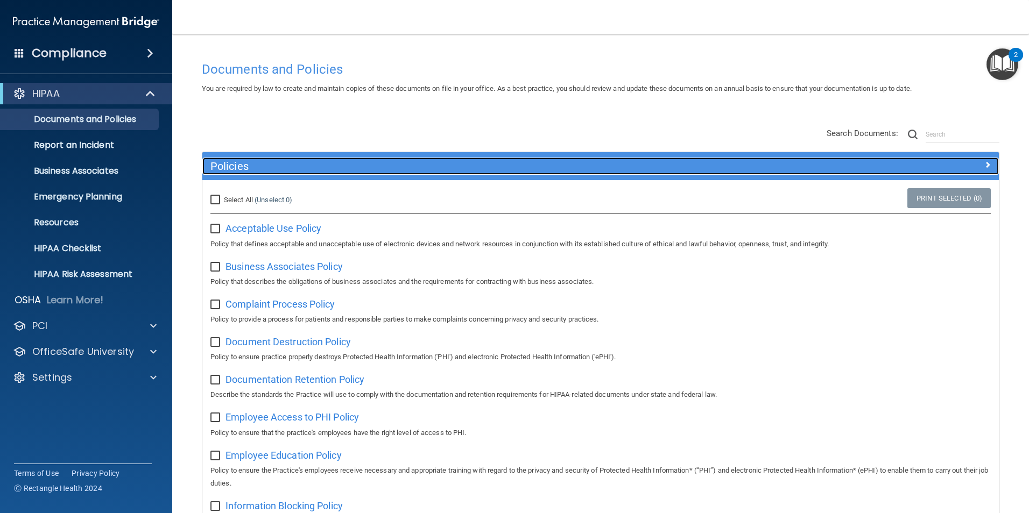 This screenshot has height=513, width=1029. I want to click on p: Emergency Planning, so click(80, 197).